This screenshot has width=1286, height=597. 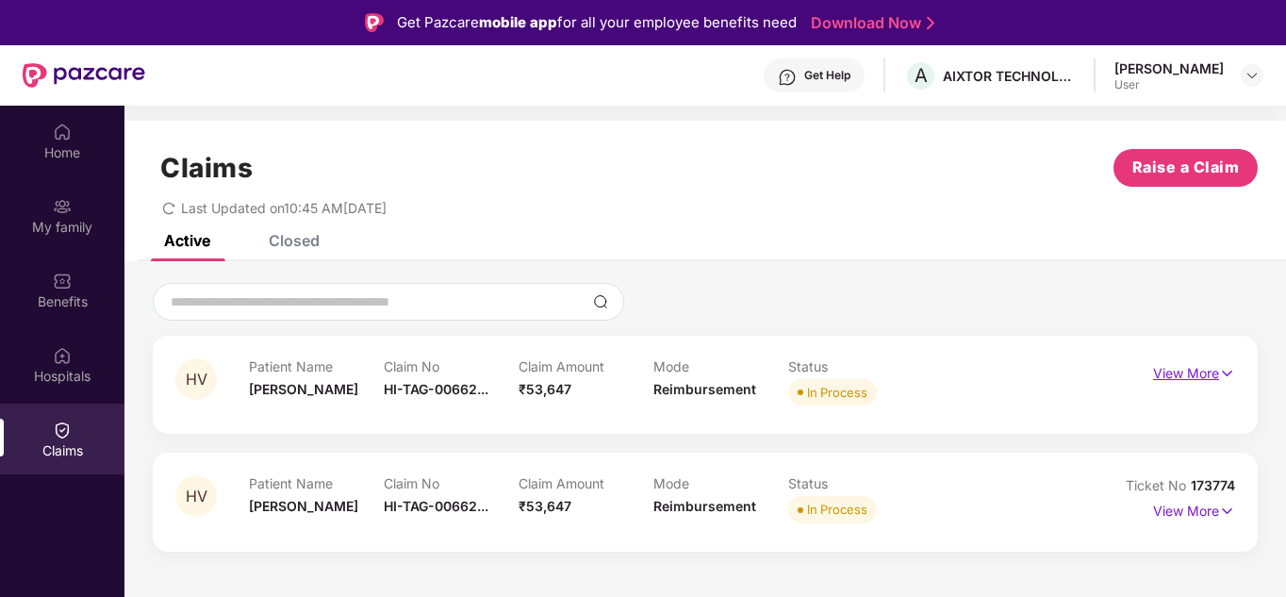 I want to click on span: A, so click(x=921, y=75).